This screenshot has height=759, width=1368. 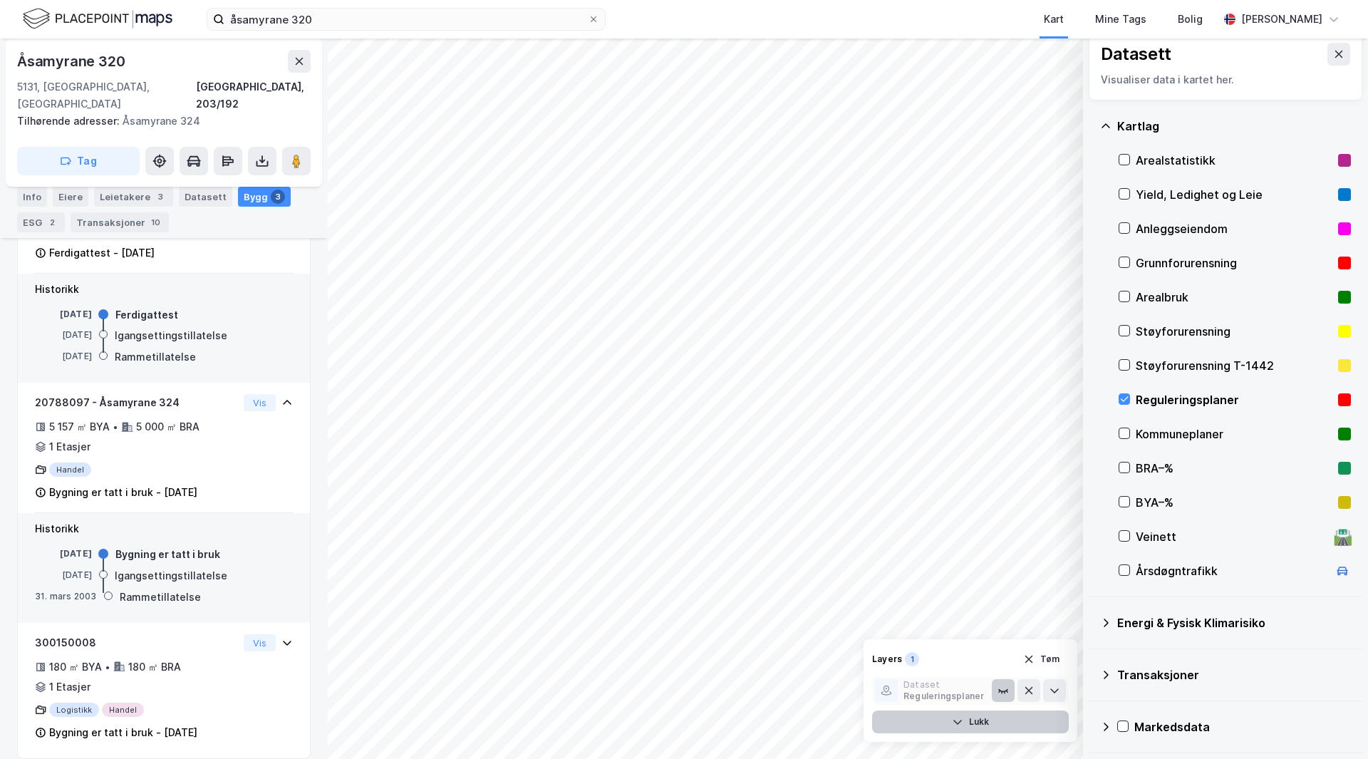 I want to click on div: Anleggseiendom, so click(x=1234, y=229).